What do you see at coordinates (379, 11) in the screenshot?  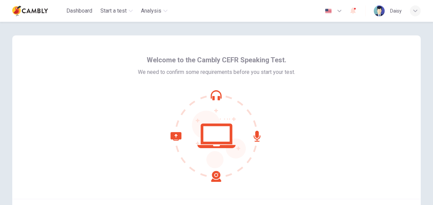 I see `img: Profile picture` at bounding box center [379, 11].